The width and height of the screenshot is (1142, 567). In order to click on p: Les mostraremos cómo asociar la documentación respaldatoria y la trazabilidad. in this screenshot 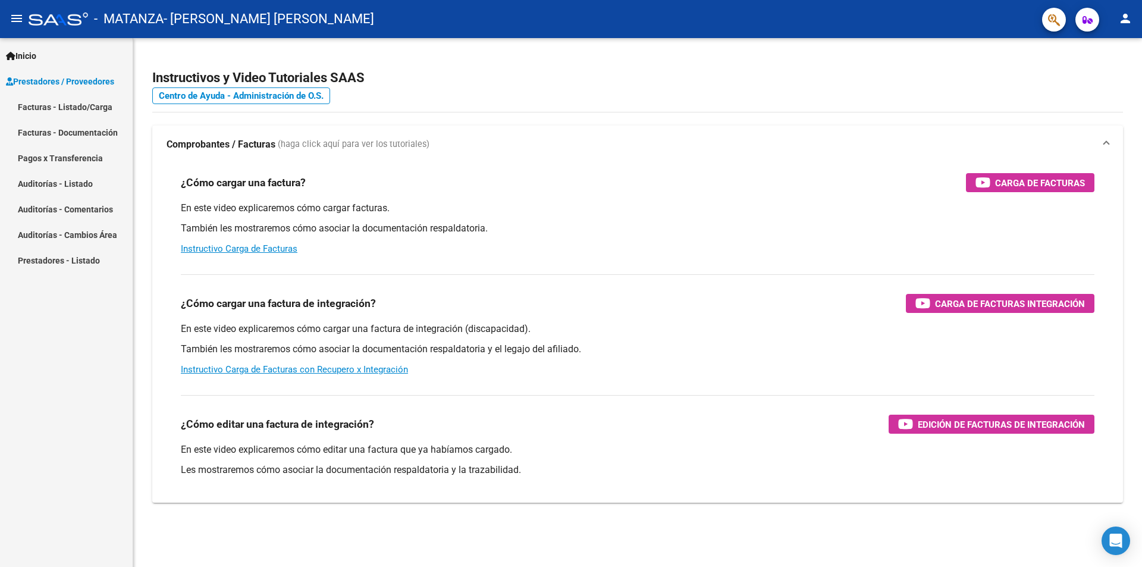, I will do `click(637, 470)`.